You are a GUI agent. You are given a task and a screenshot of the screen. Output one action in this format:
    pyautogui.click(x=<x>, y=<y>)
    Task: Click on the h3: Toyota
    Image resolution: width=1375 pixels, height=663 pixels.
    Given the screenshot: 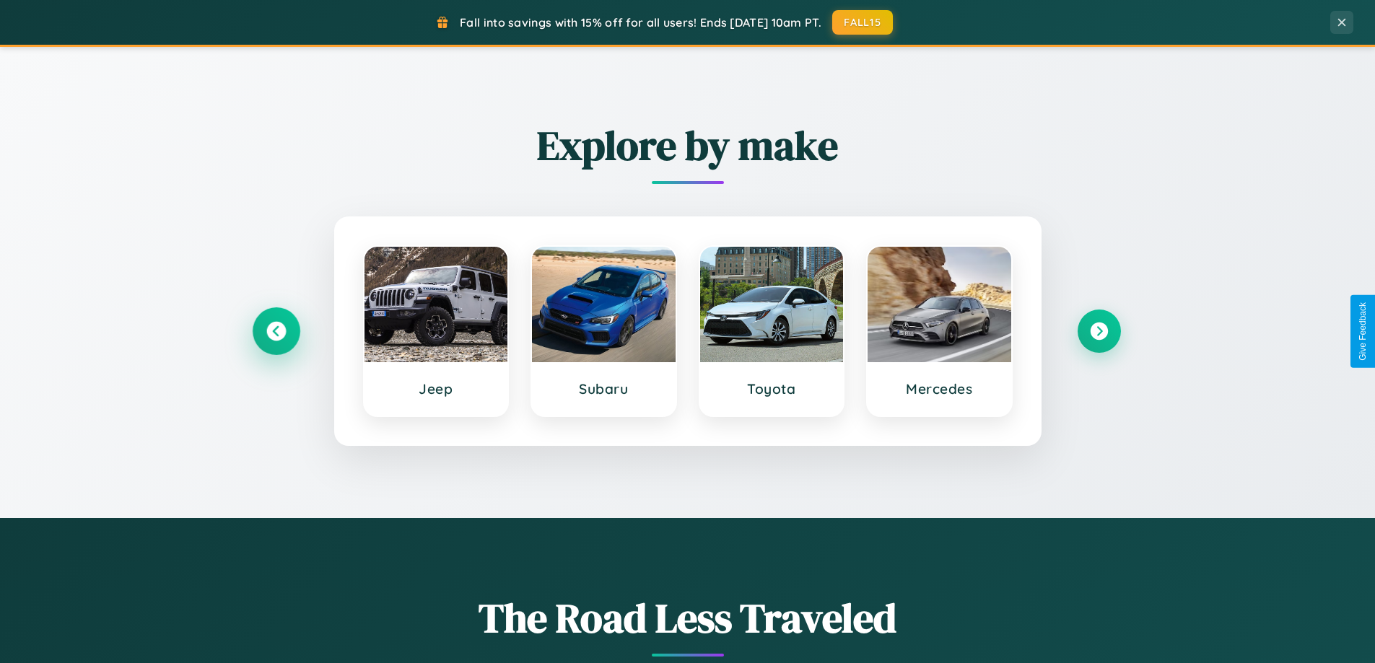 What is the action you would take?
    pyautogui.click(x=772, y=389)
    